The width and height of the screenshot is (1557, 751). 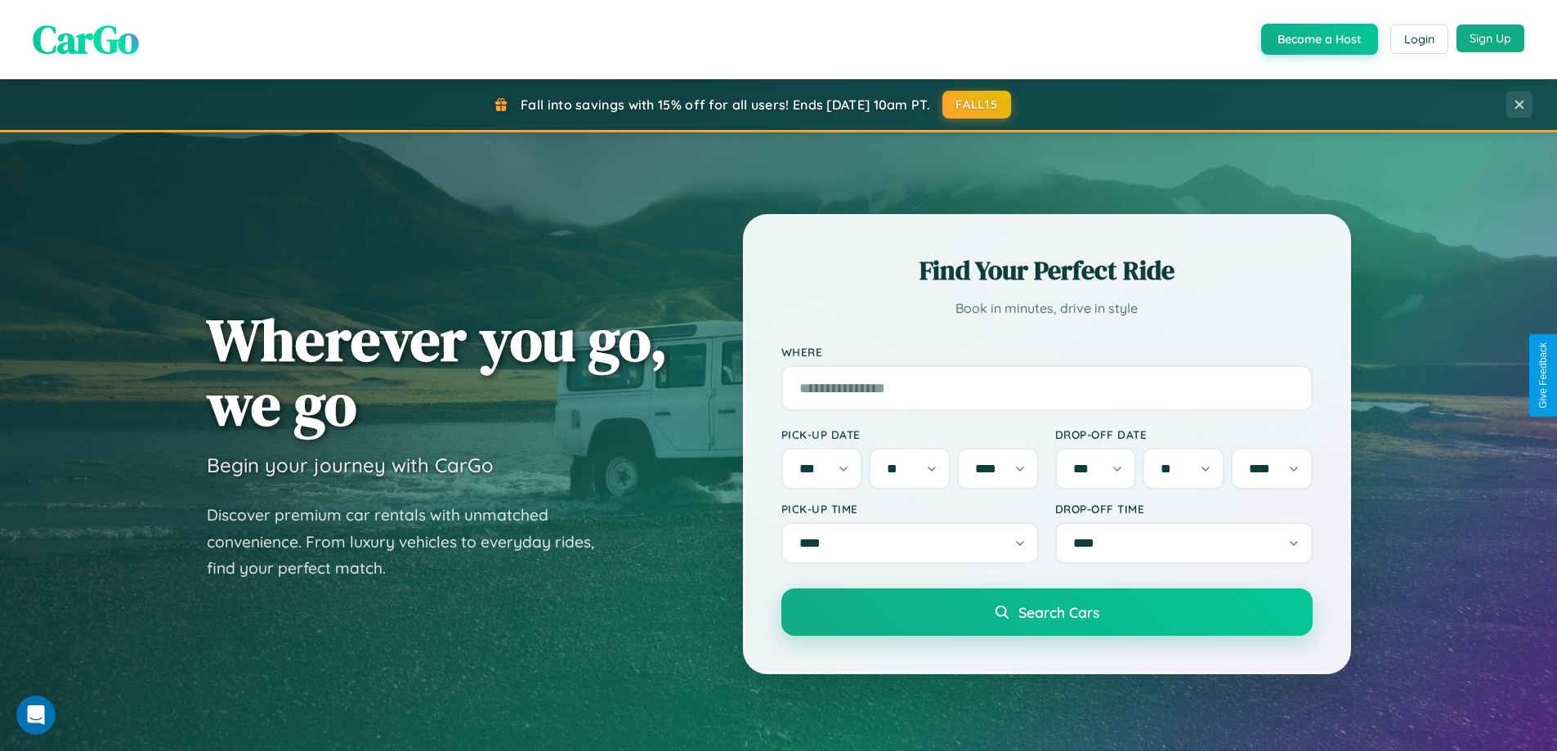 What do you see at coordinates (437, 372) in the screenshot?
I see `h1: Wherever you go, we go` at bounding box center [437, 372].